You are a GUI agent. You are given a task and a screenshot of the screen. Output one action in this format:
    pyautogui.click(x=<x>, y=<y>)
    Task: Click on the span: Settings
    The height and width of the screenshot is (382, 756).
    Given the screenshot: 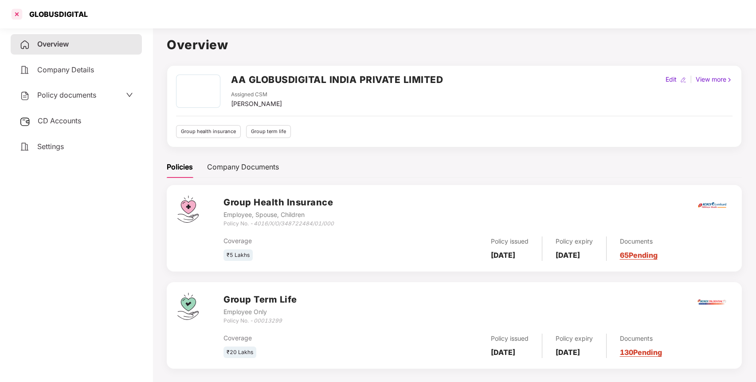 What is the action you would take?
    pyautogui.click(x=51, y=146)
    